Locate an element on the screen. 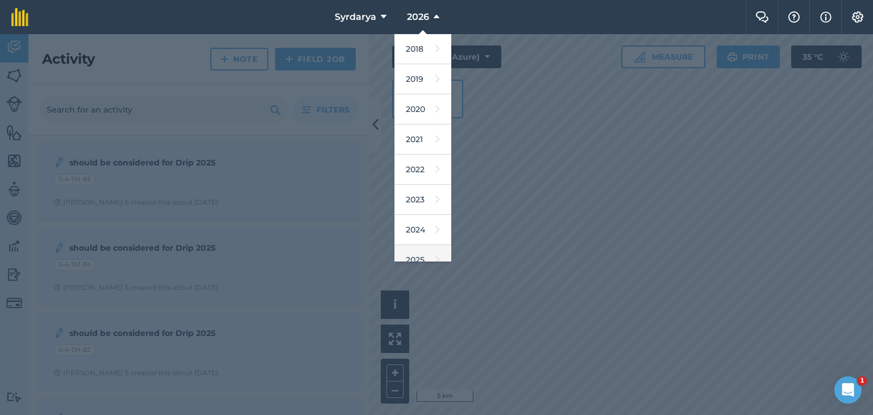 This screenshot has height=415, width=873. a: 2021 is located at coordinates (423, 139).